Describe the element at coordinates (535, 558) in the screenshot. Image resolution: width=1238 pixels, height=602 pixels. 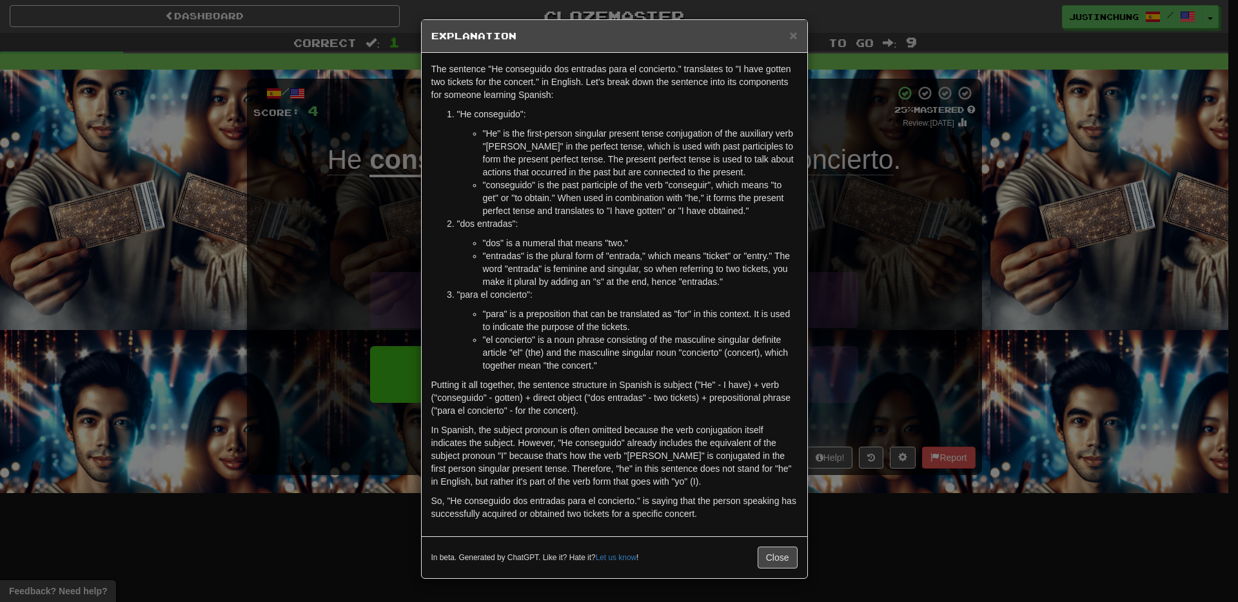
I see `small: In beta. Generated by ChatGPT. Like it? Hate it? !` at that location.